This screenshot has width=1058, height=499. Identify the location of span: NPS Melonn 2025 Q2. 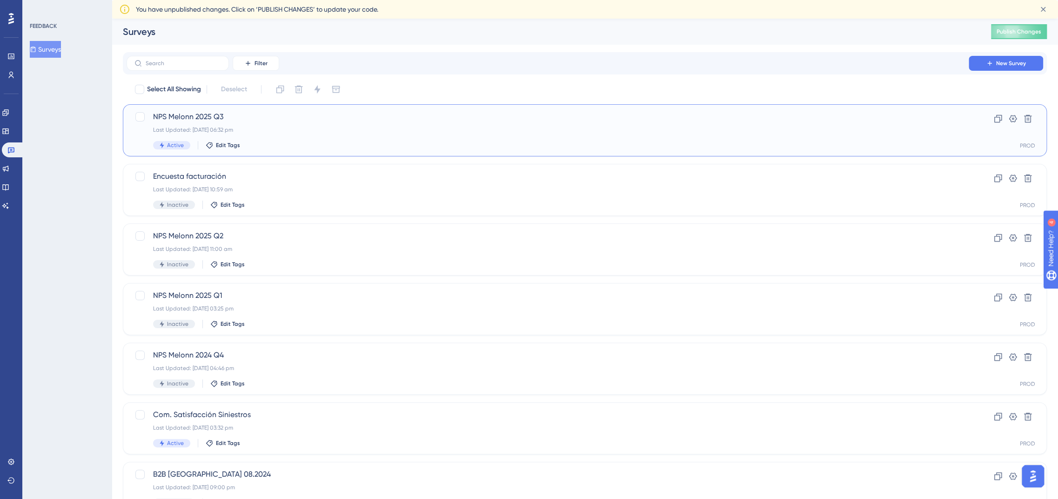
(548, 236).